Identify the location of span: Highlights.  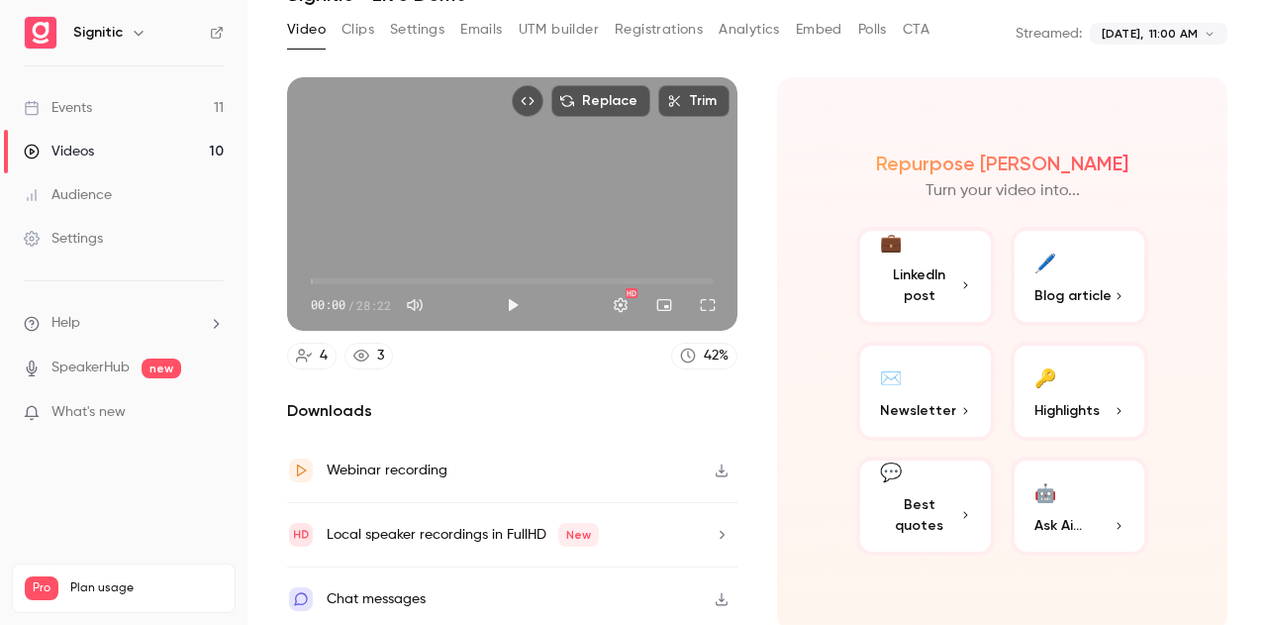
(1067, 410).